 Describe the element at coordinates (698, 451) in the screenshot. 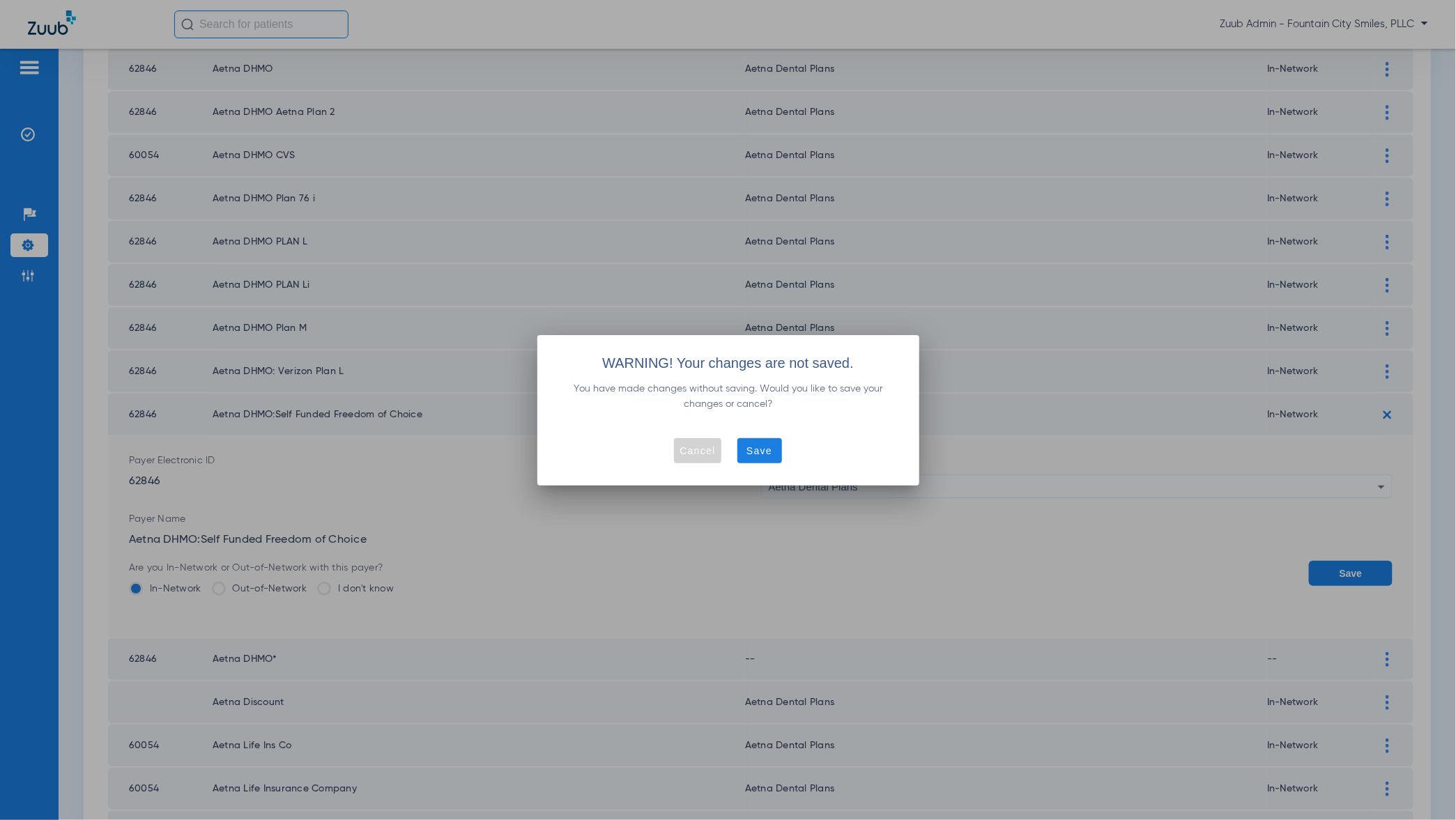

I see `span: Cancel` at that location.